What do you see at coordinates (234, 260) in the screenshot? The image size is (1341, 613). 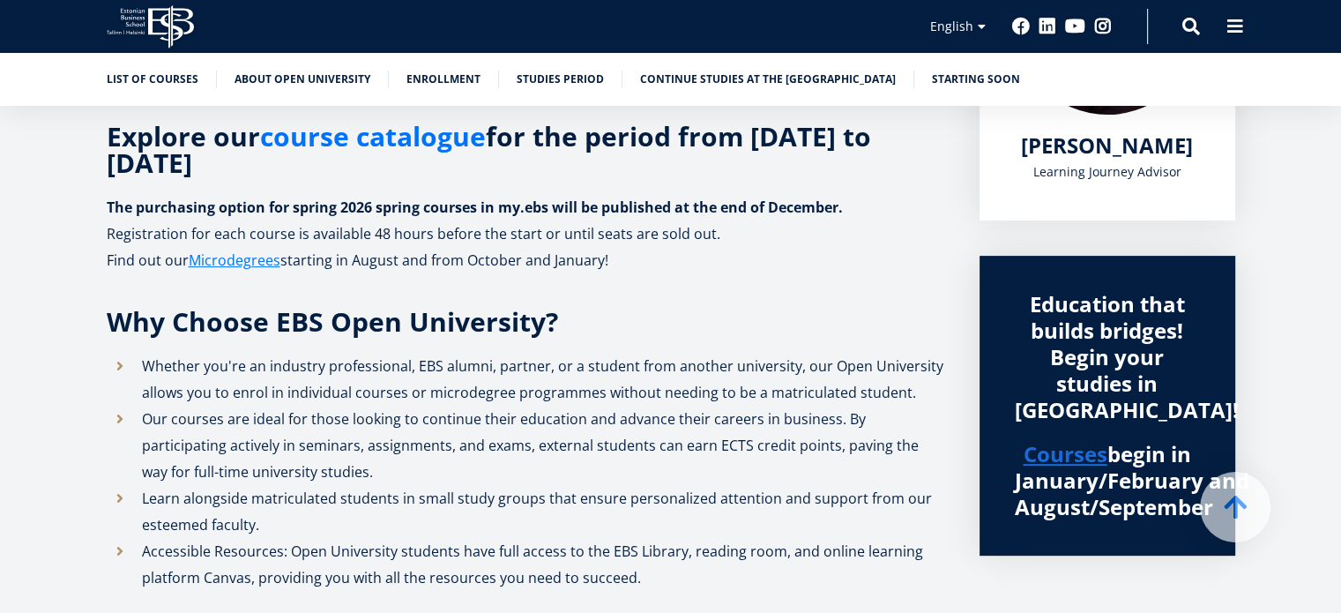 I see `a: Microdegrees` at bounding box center [234, 260].